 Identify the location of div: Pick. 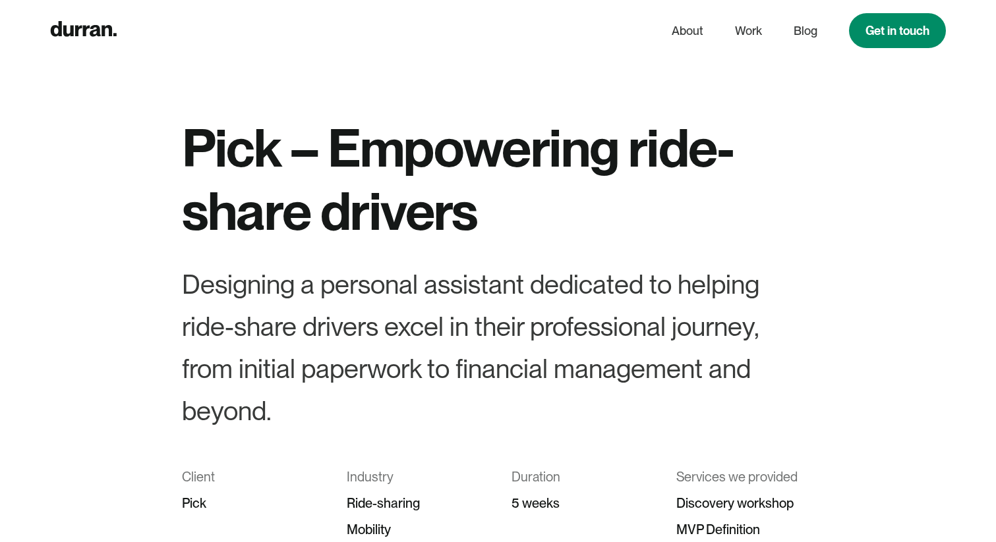
(251, 503).